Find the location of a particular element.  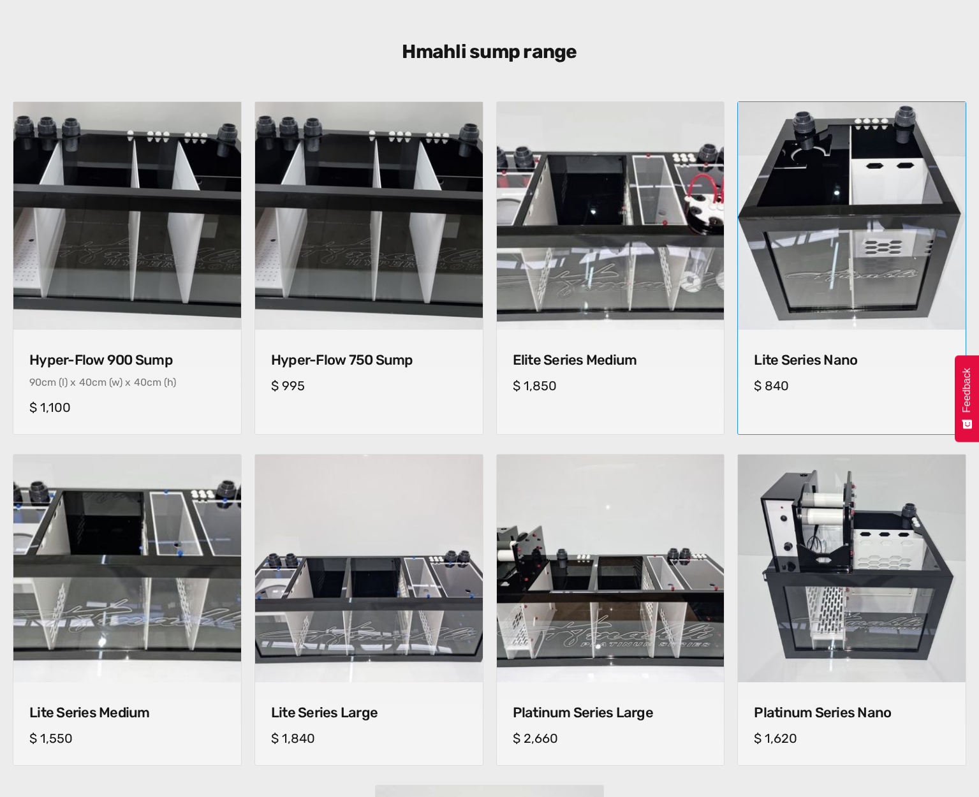

h4: Lite Series Large is located at coordinates (369, 713).